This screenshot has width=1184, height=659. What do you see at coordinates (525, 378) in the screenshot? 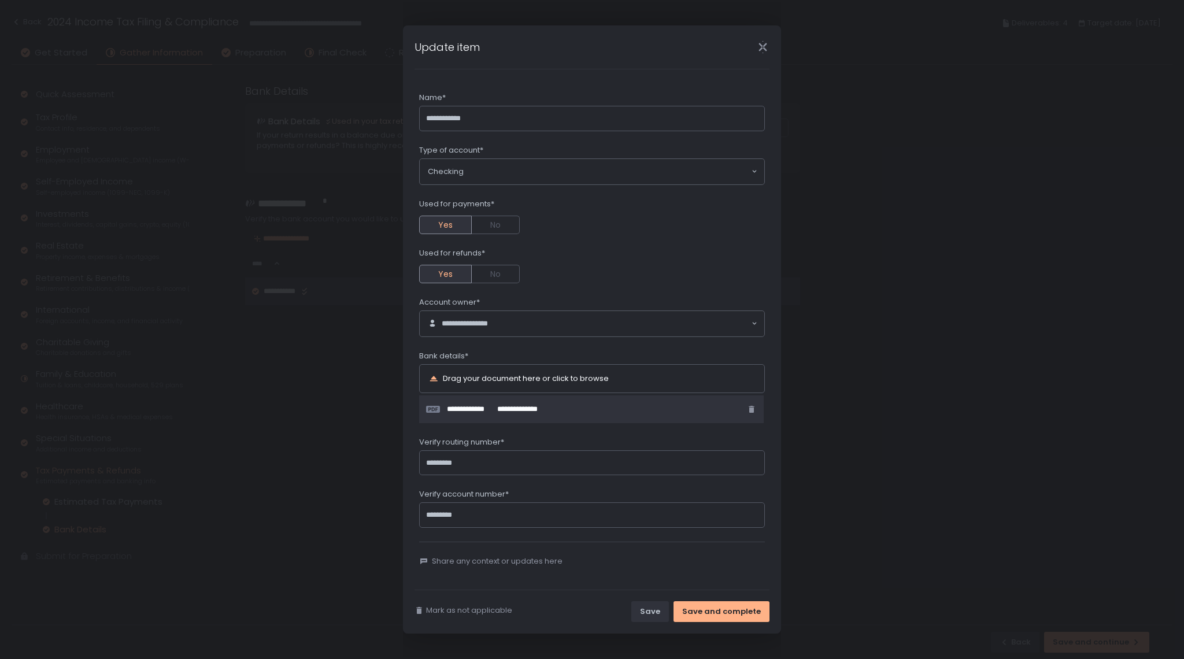
I see `div: Drag your document here or click to browse` at bounding box center [525, 378].